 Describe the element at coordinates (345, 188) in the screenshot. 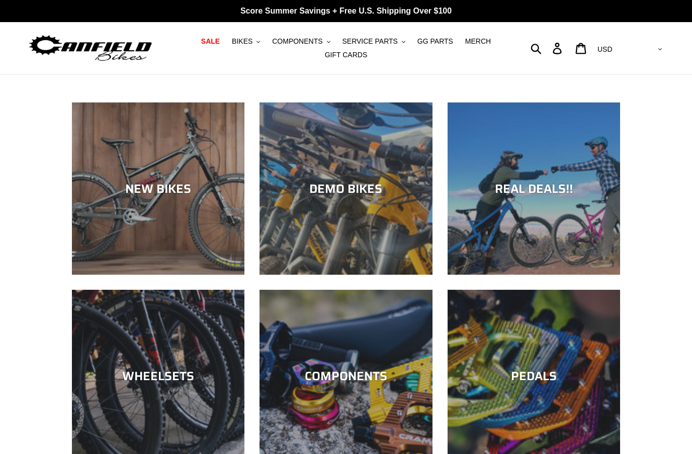

I see `div: DEMO BIKES` at that location.